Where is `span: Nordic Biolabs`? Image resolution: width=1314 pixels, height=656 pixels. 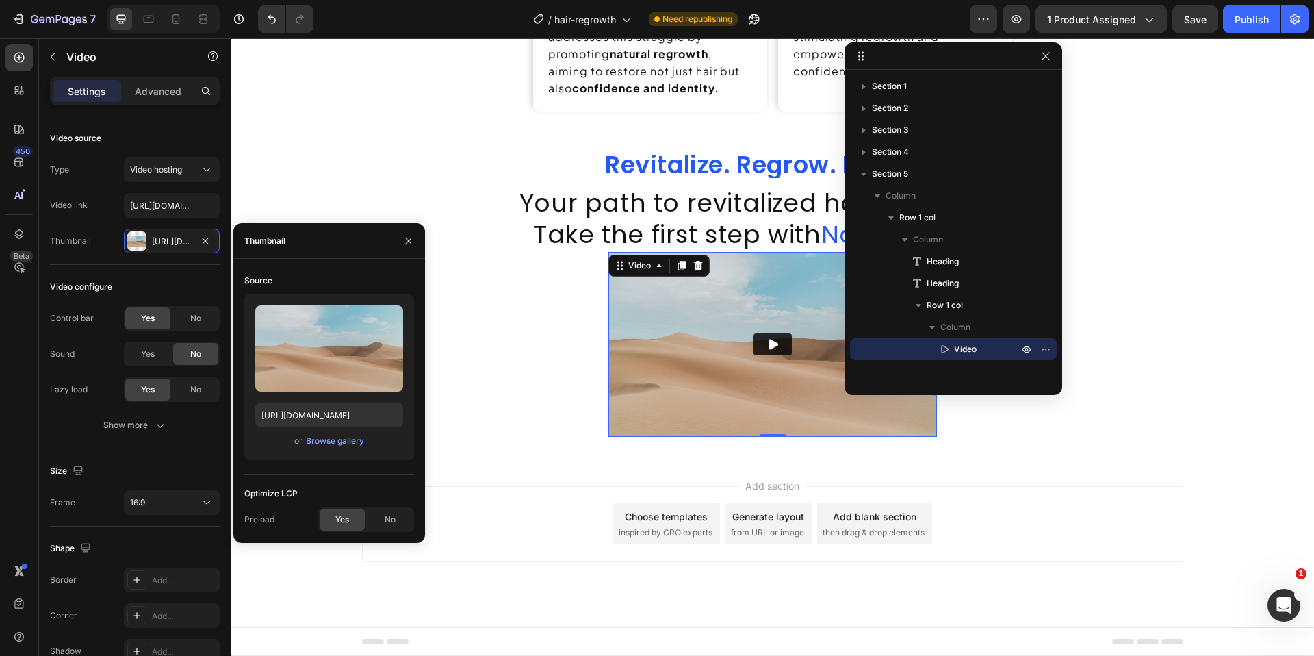 span: Nordic Biolabs is located at coordinates (682, 196).